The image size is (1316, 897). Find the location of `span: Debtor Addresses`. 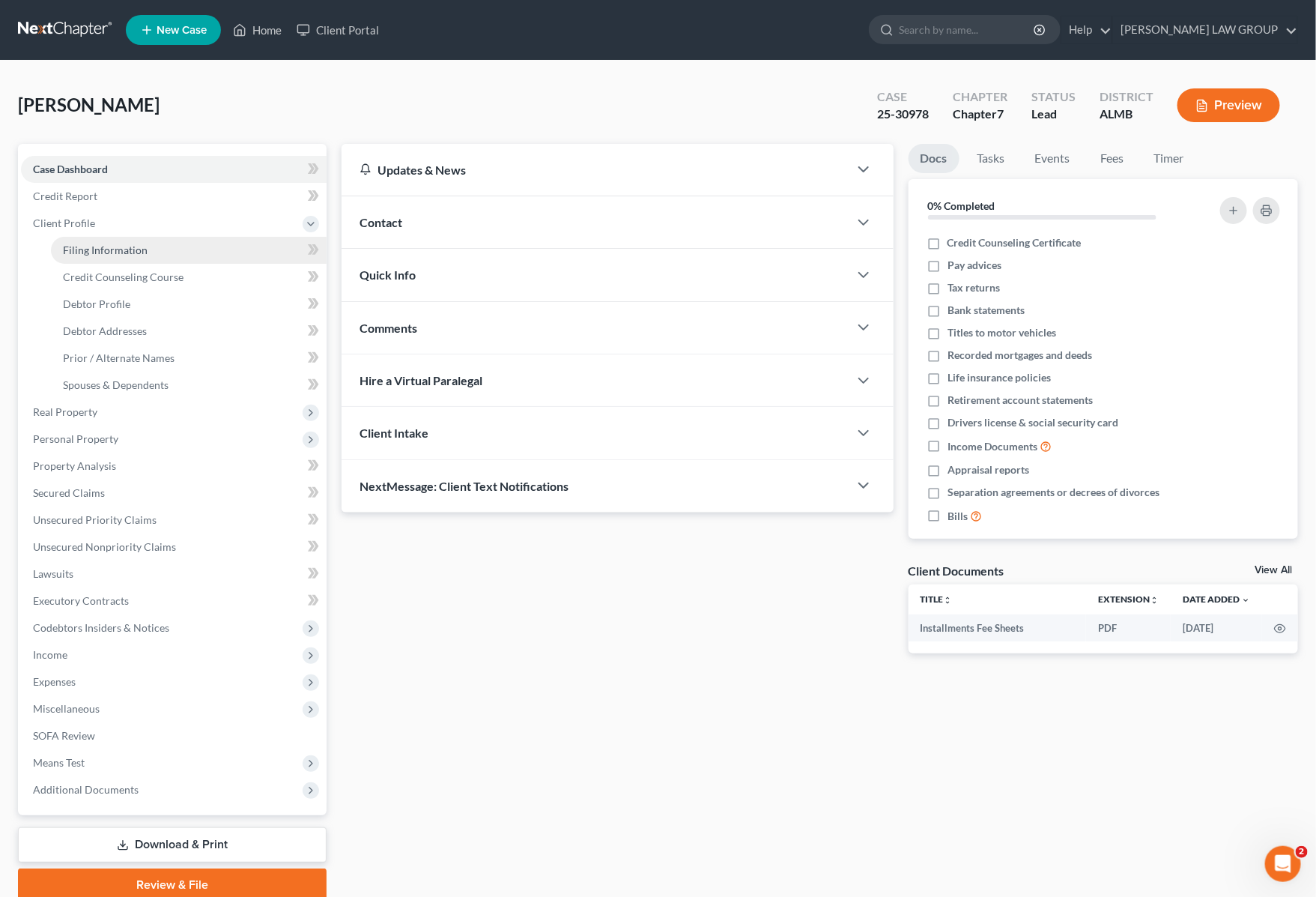

span: Debtor Addresses is located at coordinates (105, 330).